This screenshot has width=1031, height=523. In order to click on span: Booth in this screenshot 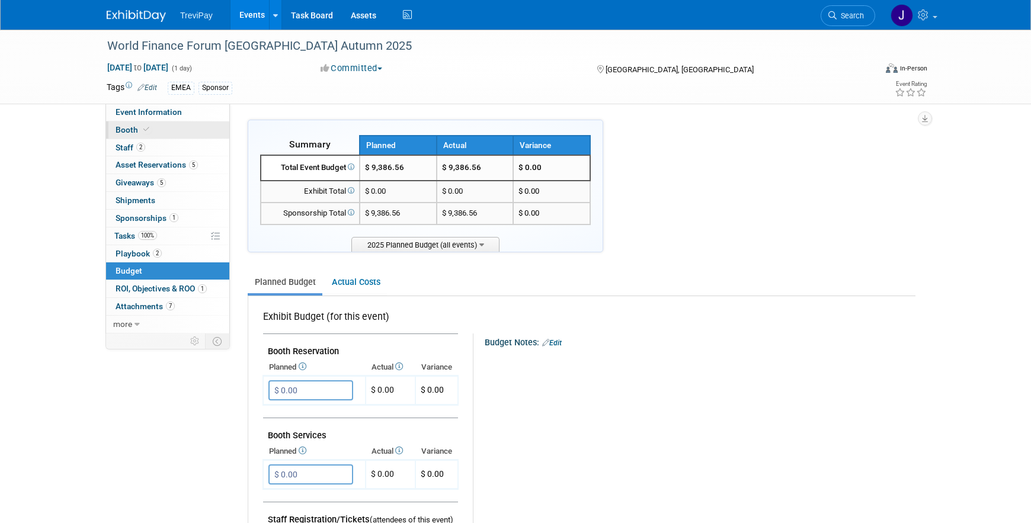, I will do `click(133, 130)`.